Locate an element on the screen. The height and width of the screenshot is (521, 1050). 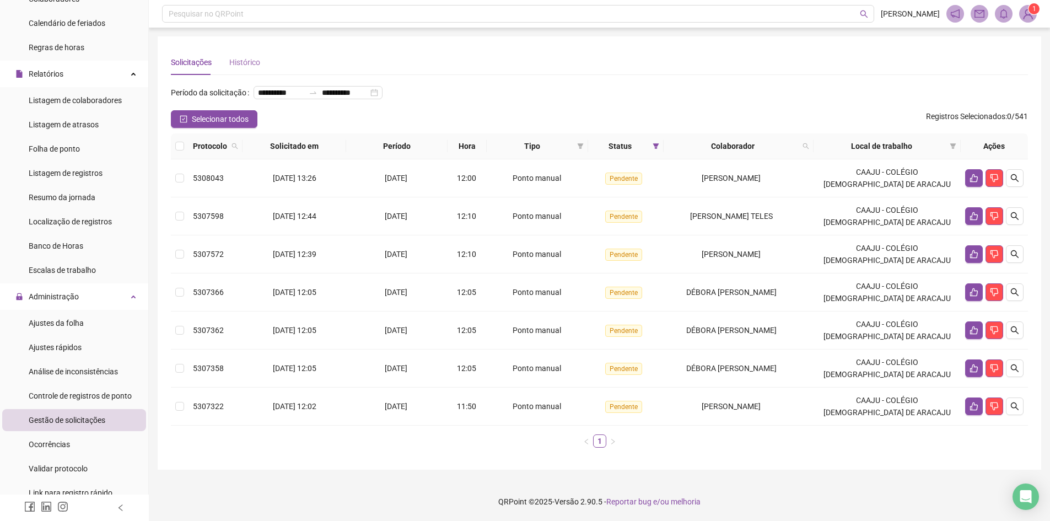
footer: QRPoint © 2025 - 2.90.5 - is located at coordinates (599, 502).